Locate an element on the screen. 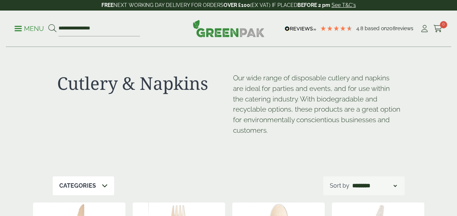 This screenshot has width=457, height=216. h1: Cutlery & Napkins is located at coordinates (141, 83).